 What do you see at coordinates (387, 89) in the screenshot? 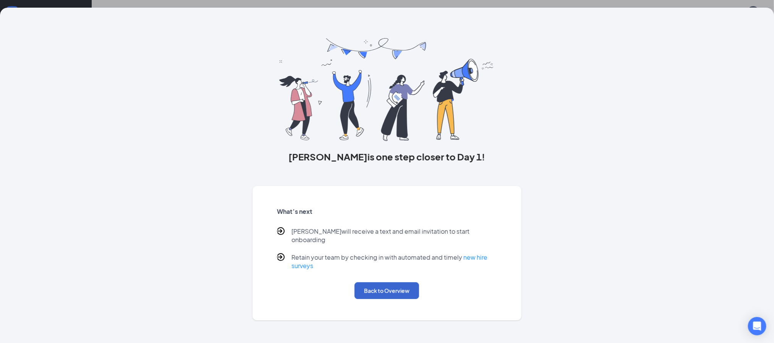
I see `img: you are all set` at bounding box center [387, 89].